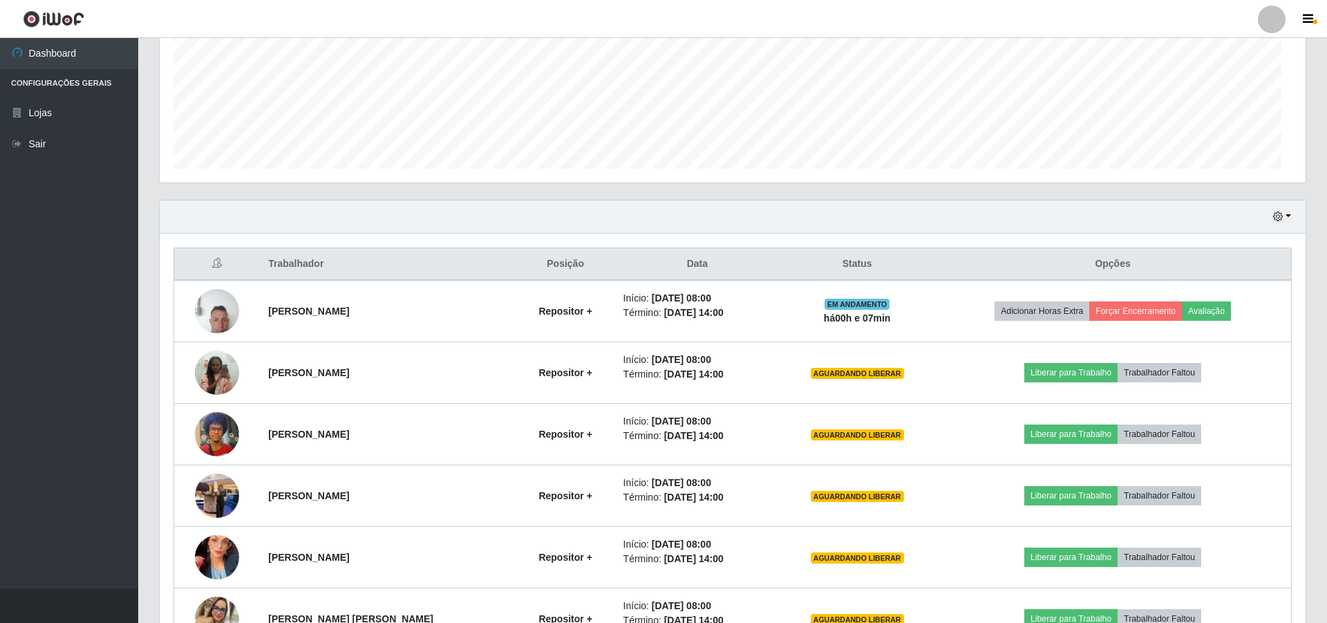  Describe the element at coordinates (857, 264) in the screenshot. I see `th: Status` at that location.